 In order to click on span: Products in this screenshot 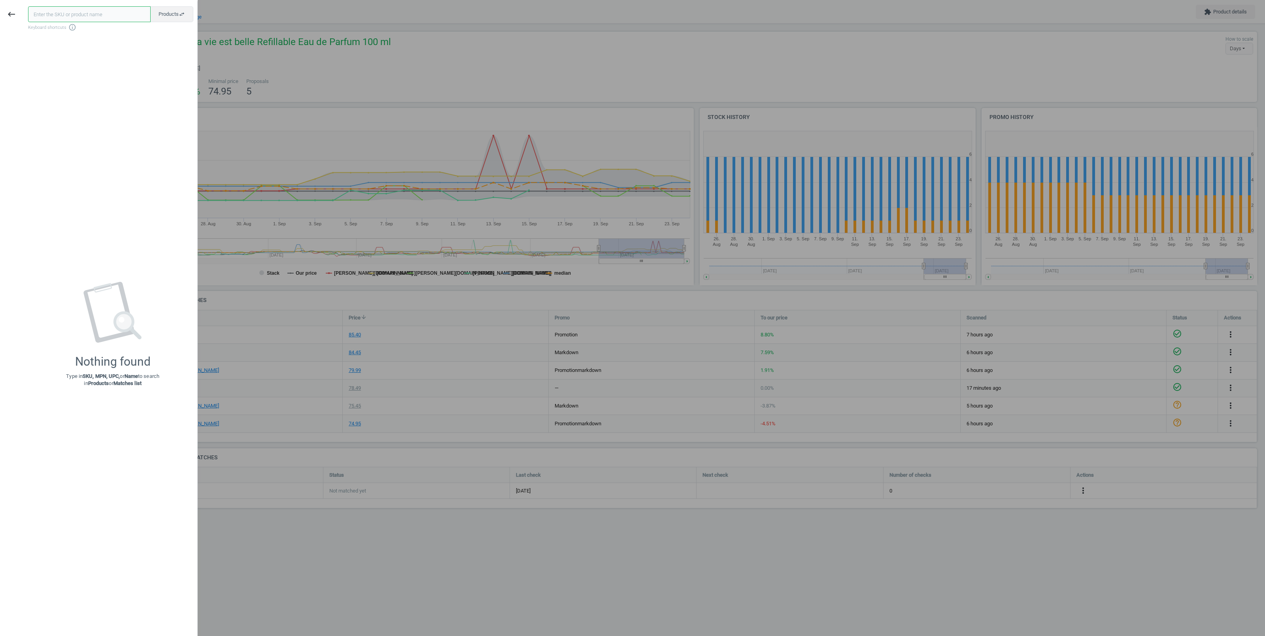, I will do `click(172, 14)`.